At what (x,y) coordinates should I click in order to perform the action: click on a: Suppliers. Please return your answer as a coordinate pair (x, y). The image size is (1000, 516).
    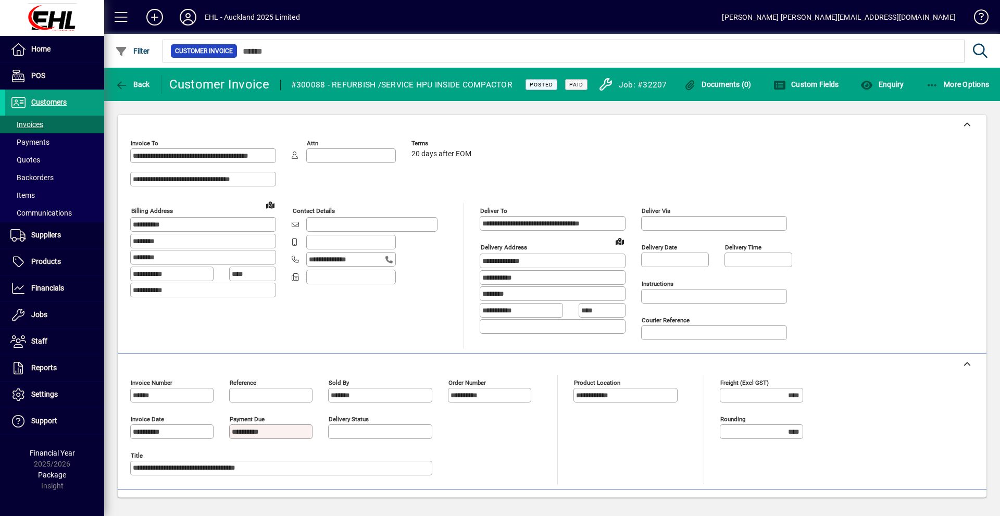
    Looking at the image, I should click on (55, 235).